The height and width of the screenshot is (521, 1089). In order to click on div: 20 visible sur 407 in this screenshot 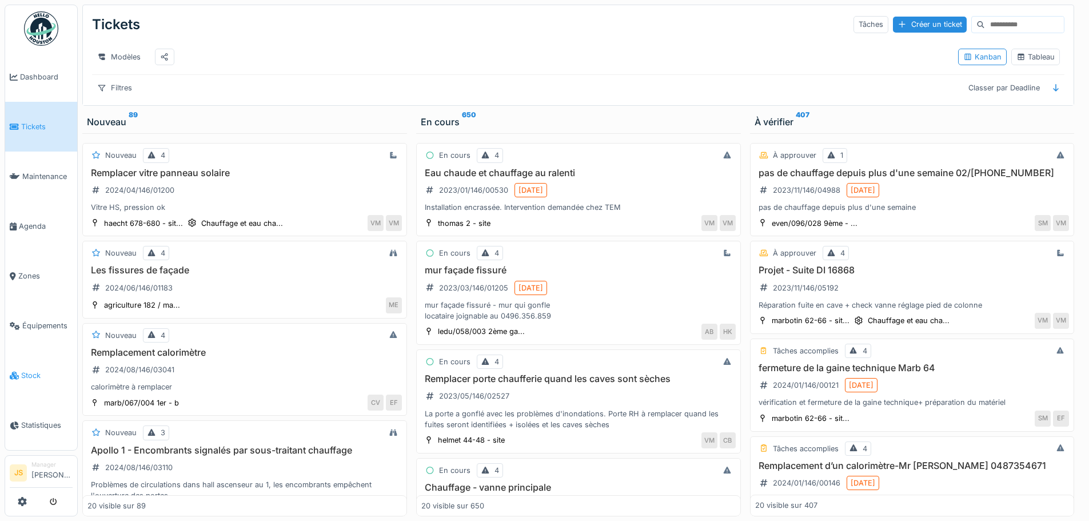, I will do `click(786, 505)`.